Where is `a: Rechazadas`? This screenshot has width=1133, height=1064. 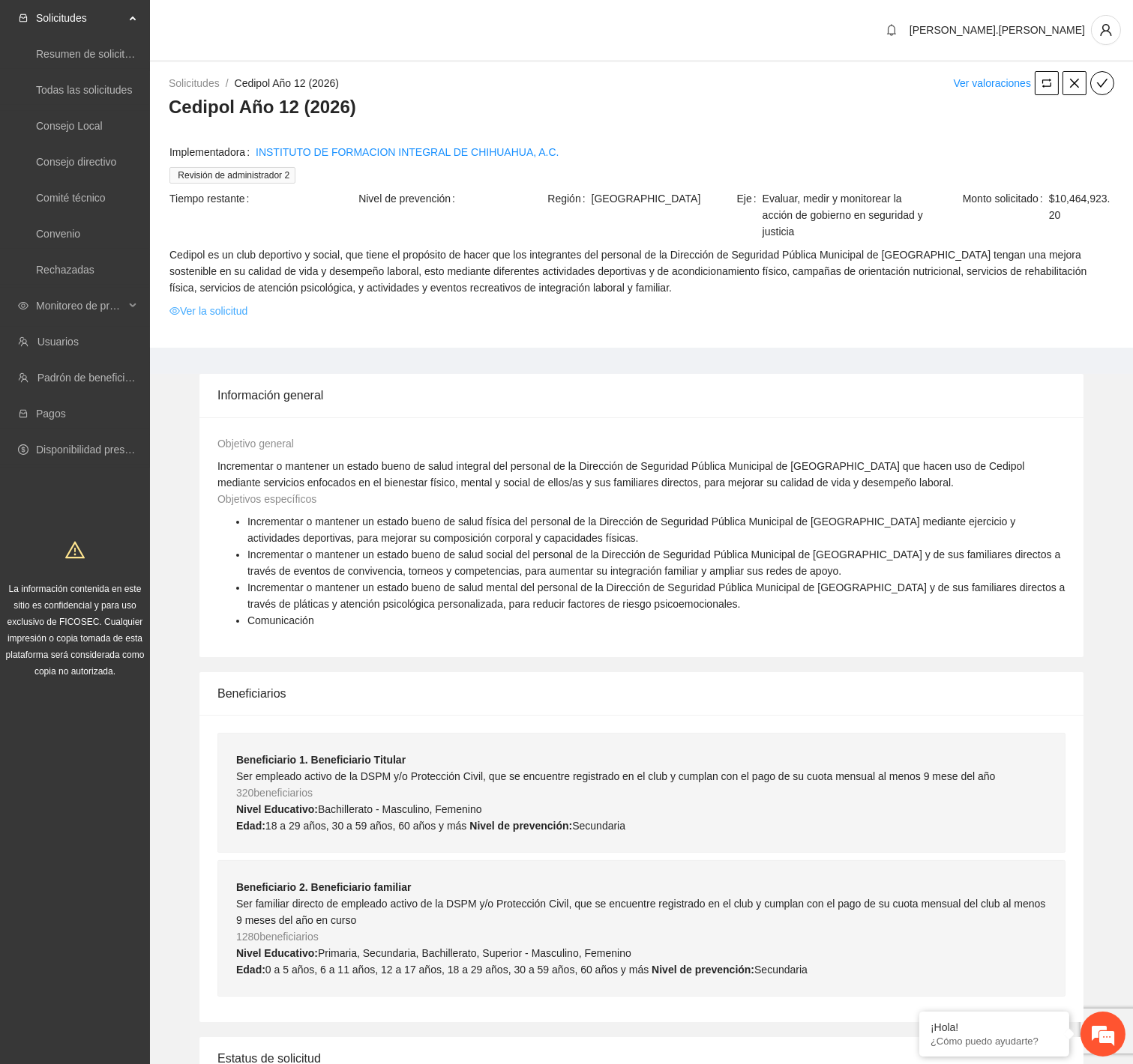 a: Rechazadas is located at coordinates (66, 269).